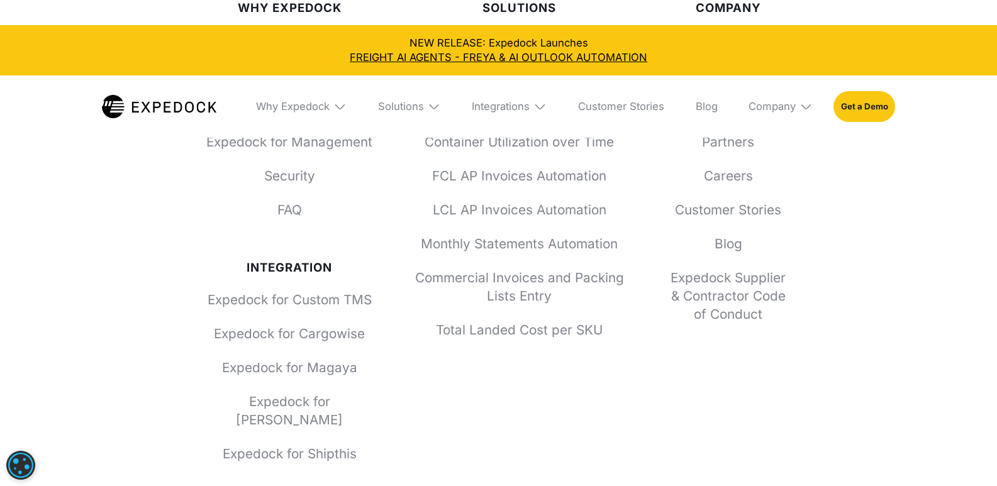  Describe the element at coordinates (728, 142) in the screenshot. I see `a: Partners` at that location.